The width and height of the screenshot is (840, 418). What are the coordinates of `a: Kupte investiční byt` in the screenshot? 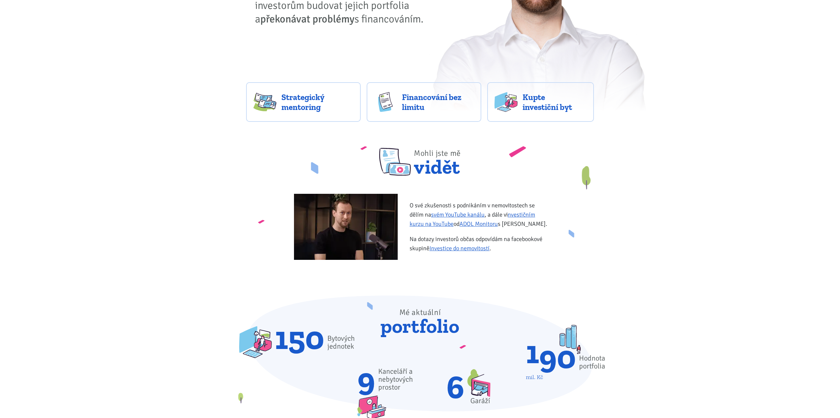 It's located at (540, 102).